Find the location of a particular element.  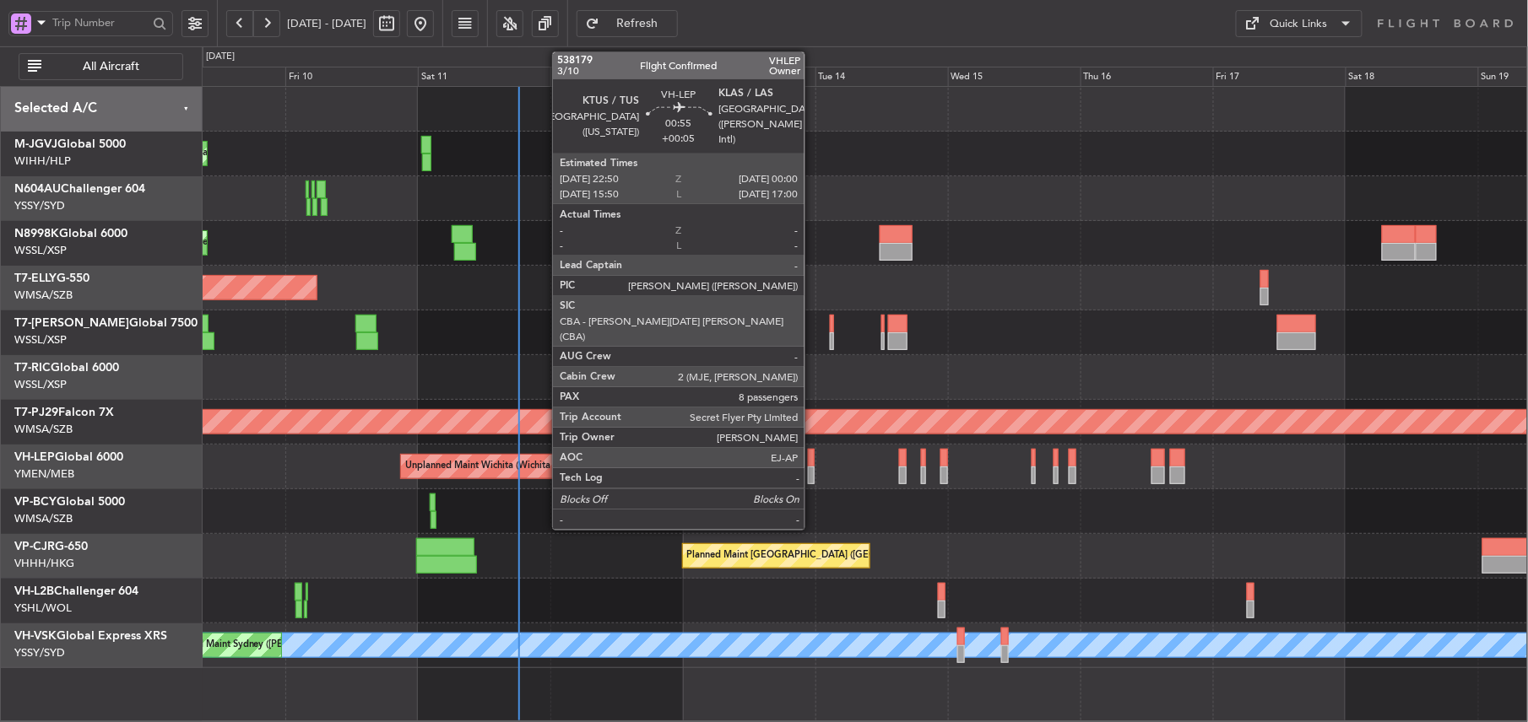

span: T7-ELLY is located at coordinates (35, 279).